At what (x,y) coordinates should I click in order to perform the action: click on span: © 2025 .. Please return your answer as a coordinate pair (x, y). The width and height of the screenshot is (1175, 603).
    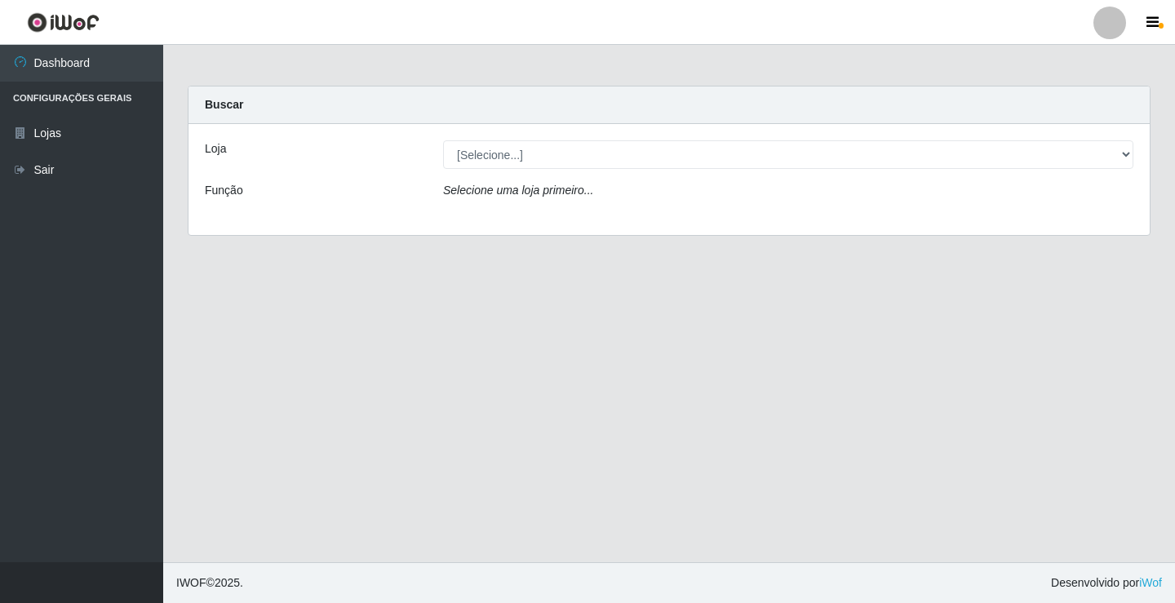
    Looking at the image, I should click on (210, 583).